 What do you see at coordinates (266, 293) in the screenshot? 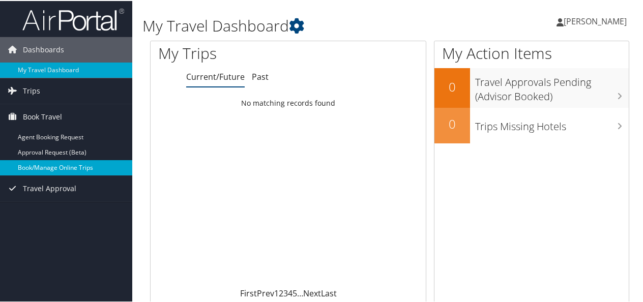
I see `a: Prev` at bounding box center [266, 293].